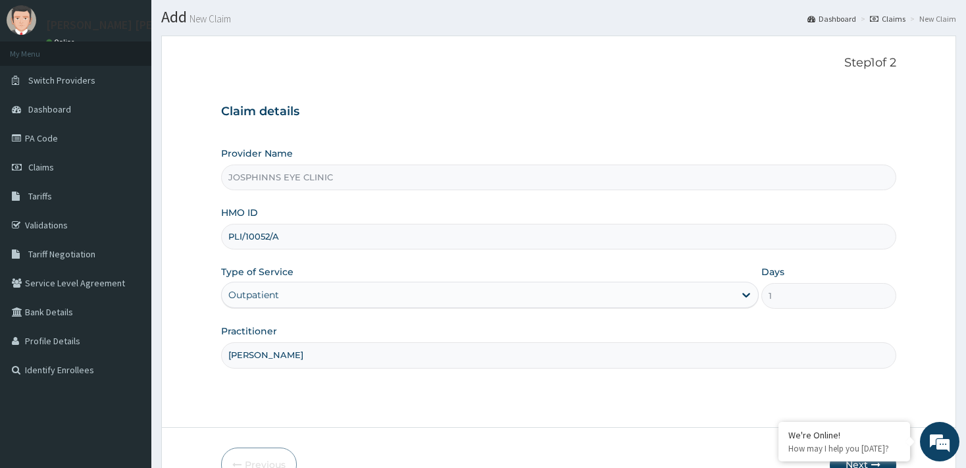 Image resolution: width=966 pixels, height=468 pixels. What do you see at coordinates (257, 272) in the screenshot?
I see `label: Type of Service` at bounding box center [257, 272].